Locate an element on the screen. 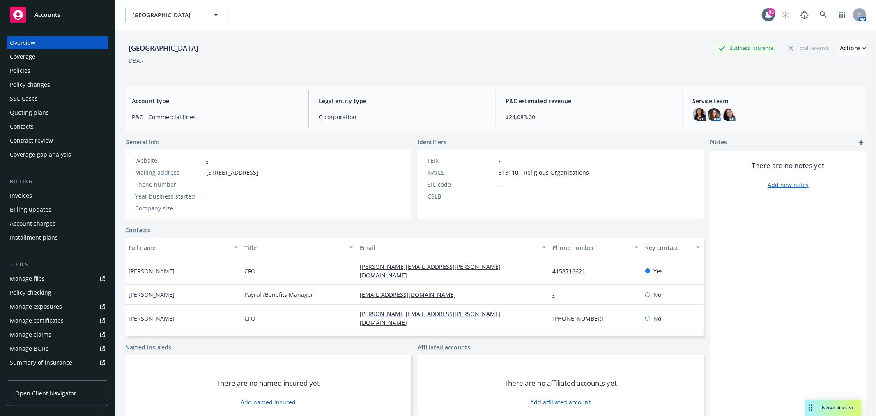 The image size is (876, 416). a: Start snowing is located at coordinates (785, 15).